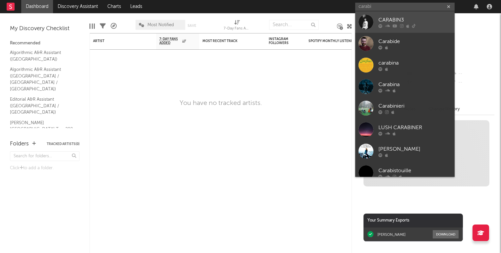 This screenshot has height=253, width=501. What do you see at coordinates (45, 168) in the screenshot?
I see `div: Click to add a folder.` at bounding box center [45, 168].